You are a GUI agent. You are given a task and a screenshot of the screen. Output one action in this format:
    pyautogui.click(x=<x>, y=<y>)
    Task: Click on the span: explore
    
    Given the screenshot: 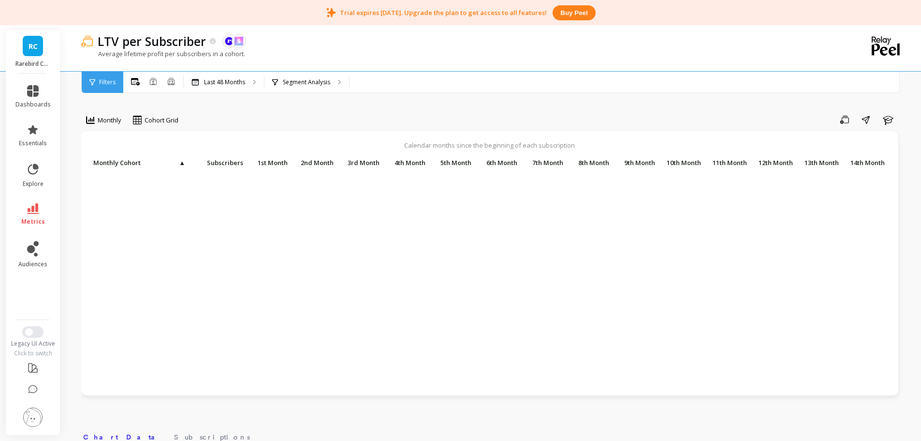 What is the action you would take?
    pyautogui.click(x=33, y=184)
    